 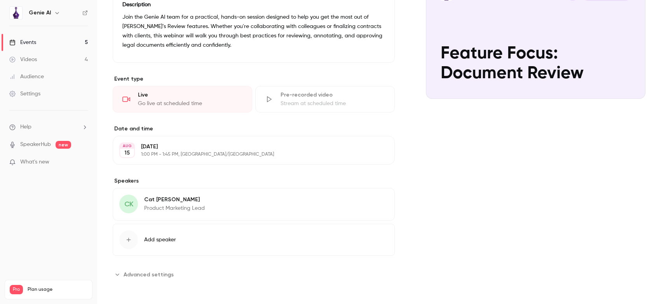 What do you see at coordinates (160, 240) in the screenshot?
I see `span: Add speaker` at bounding box center [160, 240].